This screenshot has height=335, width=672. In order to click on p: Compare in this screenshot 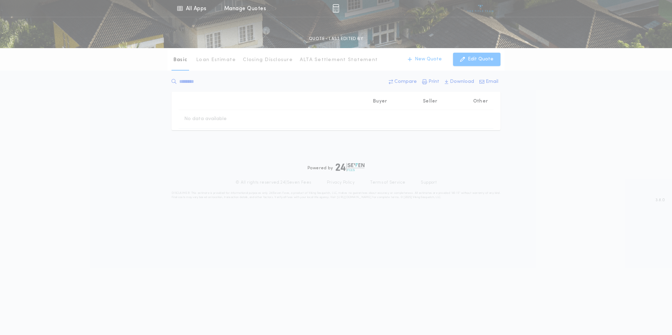, I will do `click(405, 82)`.